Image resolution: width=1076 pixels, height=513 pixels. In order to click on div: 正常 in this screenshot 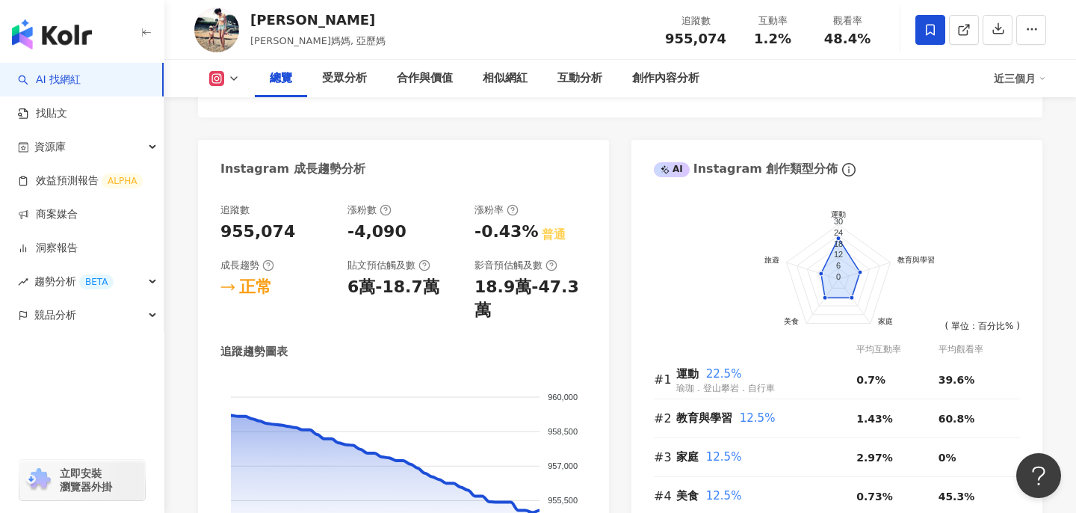, I will do `click(256, 287)`.